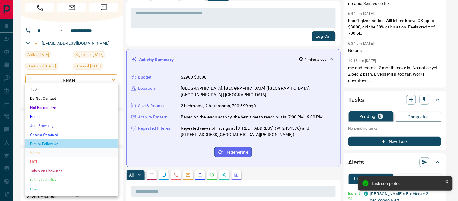 Image resolution: width=458 pixels, height=201 pixels. I want to click on li: Future Follow Up, so click(72, 144).